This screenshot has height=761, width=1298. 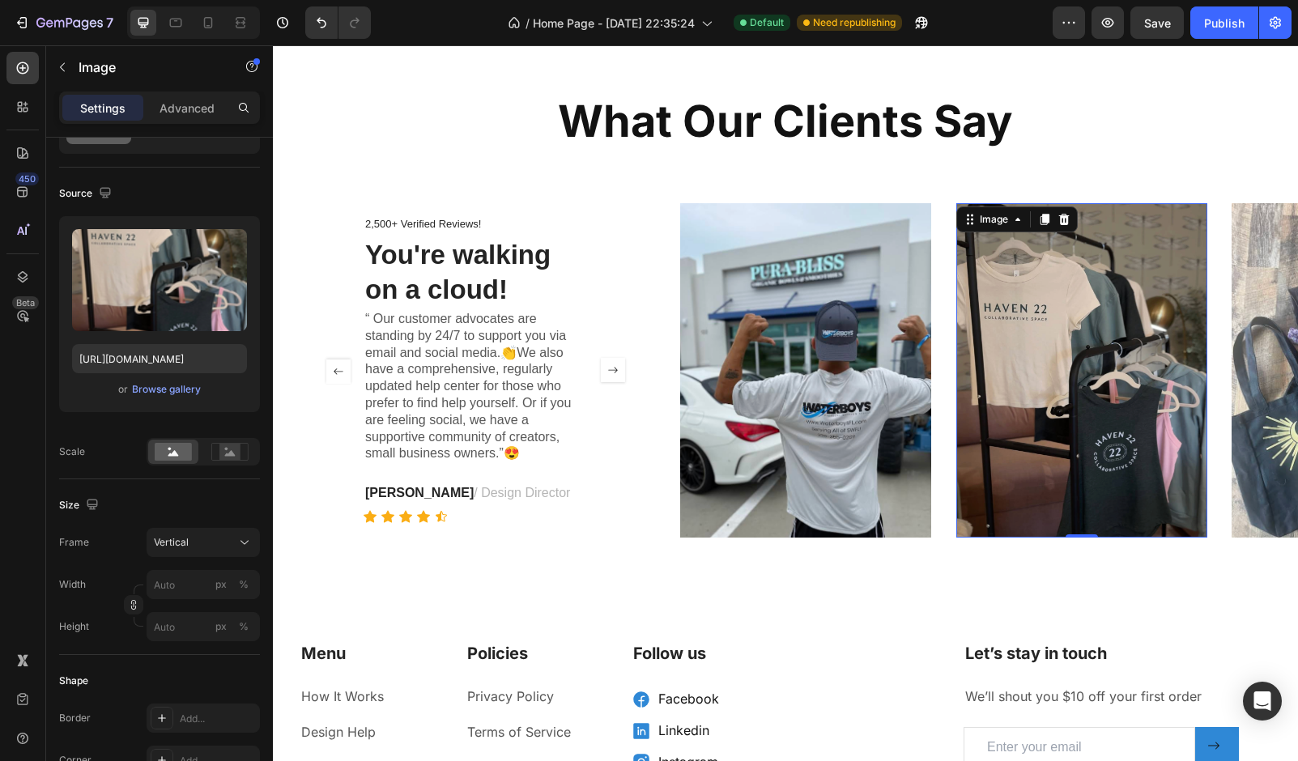 I want to click on div: Add..., so click(x=218, y=719).